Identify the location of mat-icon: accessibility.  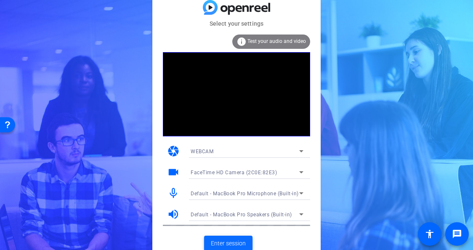
(429, 234).